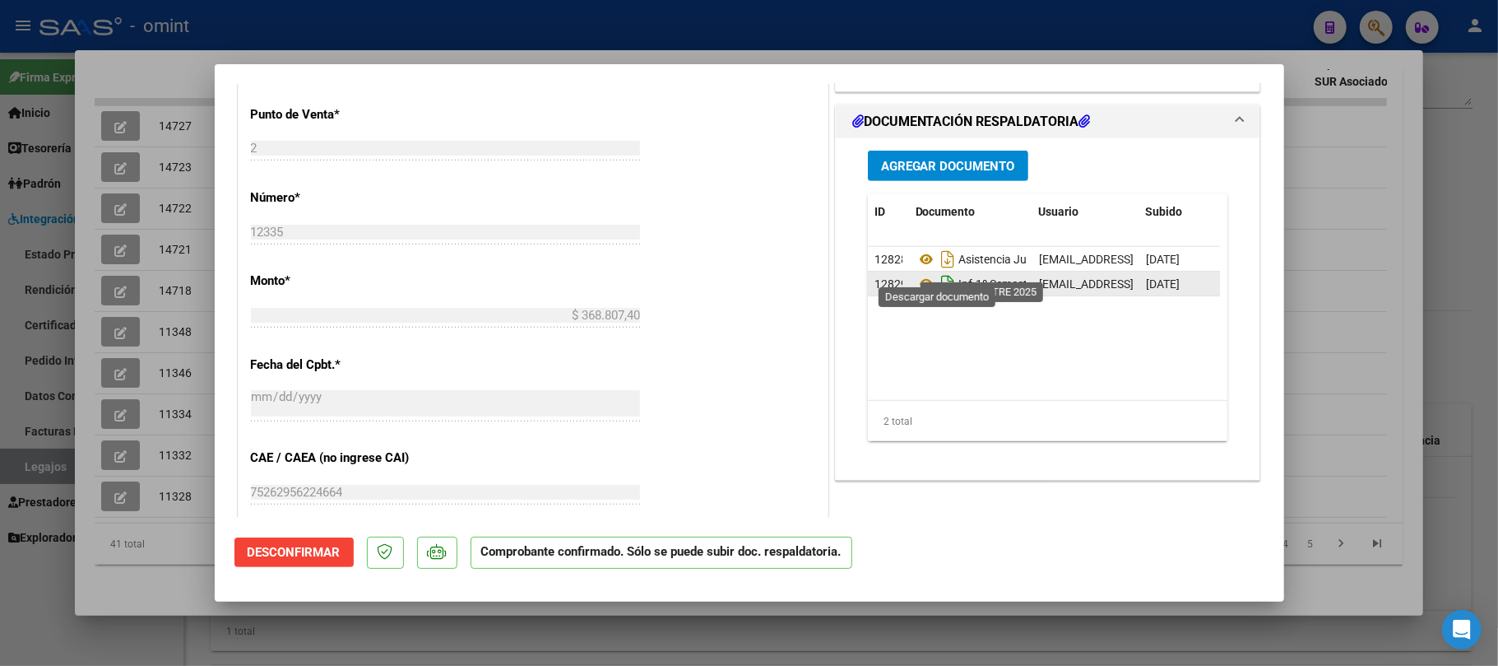 The width and height of the screenshot is (1498, 666). I want to click on span: Desconfirmar, so click(294, 552).